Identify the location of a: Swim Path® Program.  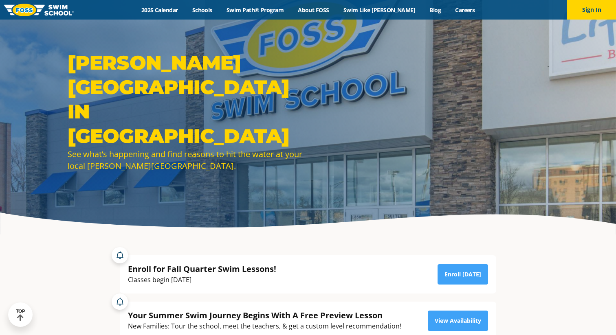
(254, 10).